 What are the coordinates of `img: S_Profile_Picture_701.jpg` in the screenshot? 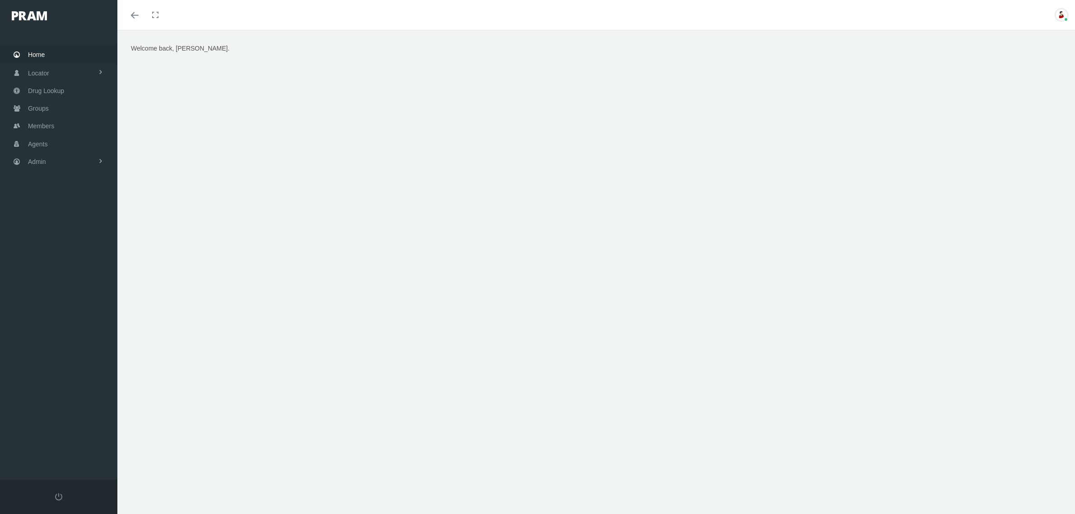 It's located at (1061, 15).